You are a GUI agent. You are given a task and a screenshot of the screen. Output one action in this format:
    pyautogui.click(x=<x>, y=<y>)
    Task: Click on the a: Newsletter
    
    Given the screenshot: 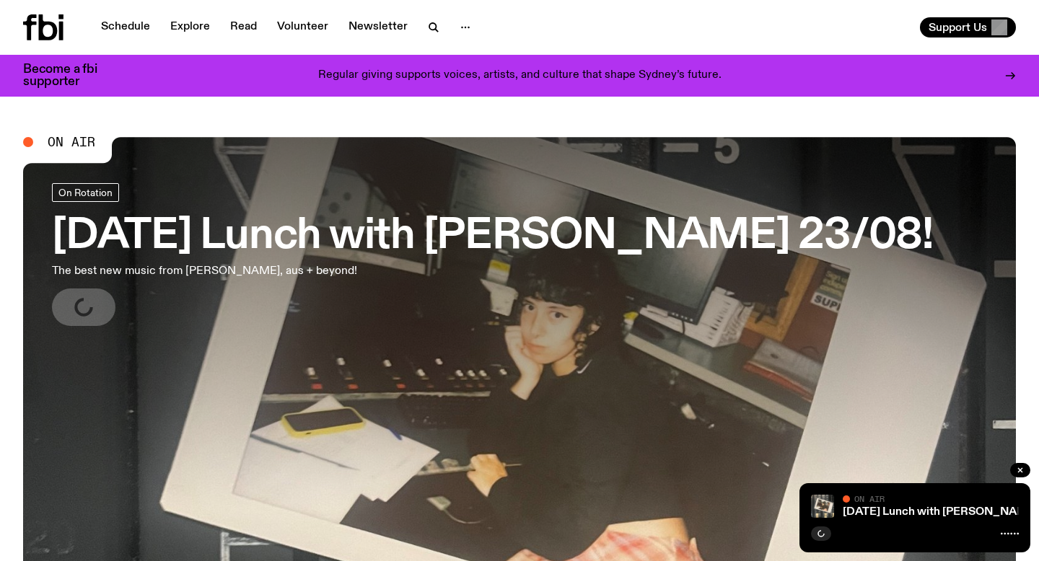 What is the action you would take?
    pyautogui.click(x=378, y=27)
    